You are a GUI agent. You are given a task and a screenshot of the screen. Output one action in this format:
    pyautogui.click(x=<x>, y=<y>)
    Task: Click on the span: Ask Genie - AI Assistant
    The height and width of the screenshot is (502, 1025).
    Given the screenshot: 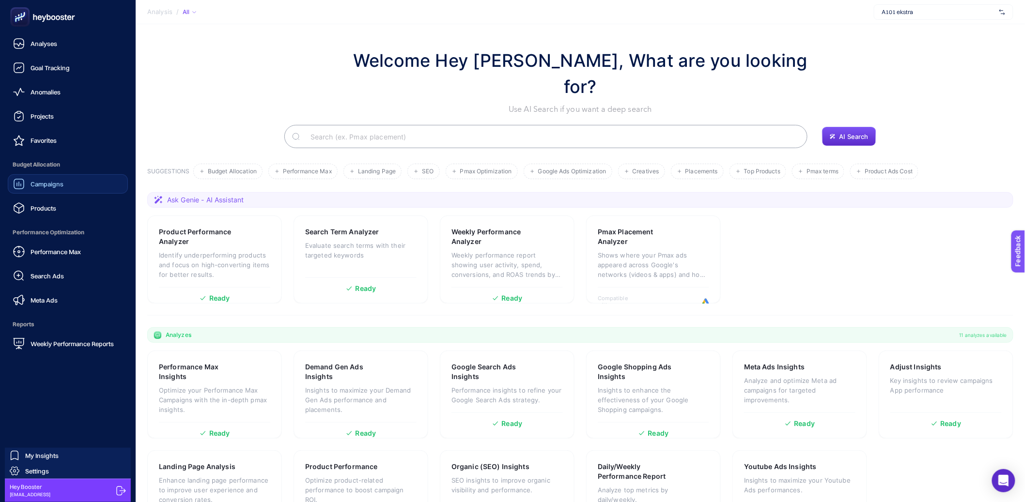 What is the action you would take?
    pyautogui.click(x=205, y=200)
    